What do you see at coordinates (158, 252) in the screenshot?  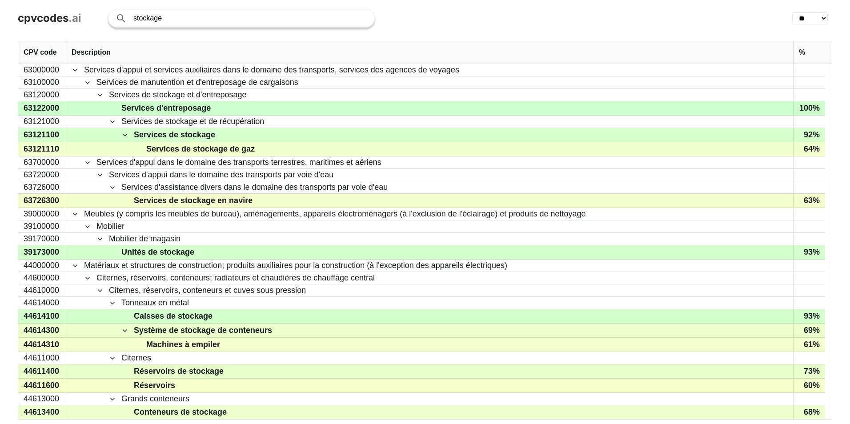 I see `span: Unités de stockage` at bounding box center [158, 252].